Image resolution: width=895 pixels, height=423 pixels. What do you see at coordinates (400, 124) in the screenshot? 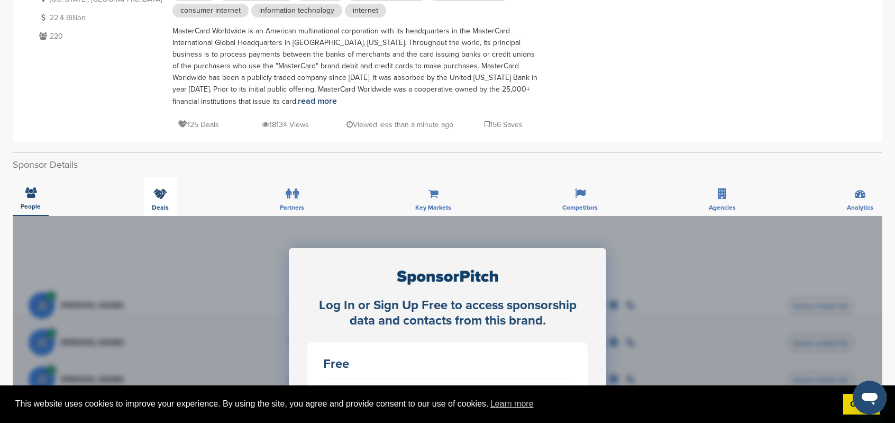
I see `p: Viewed less than a minute ago` at bounding box center [400, 124].